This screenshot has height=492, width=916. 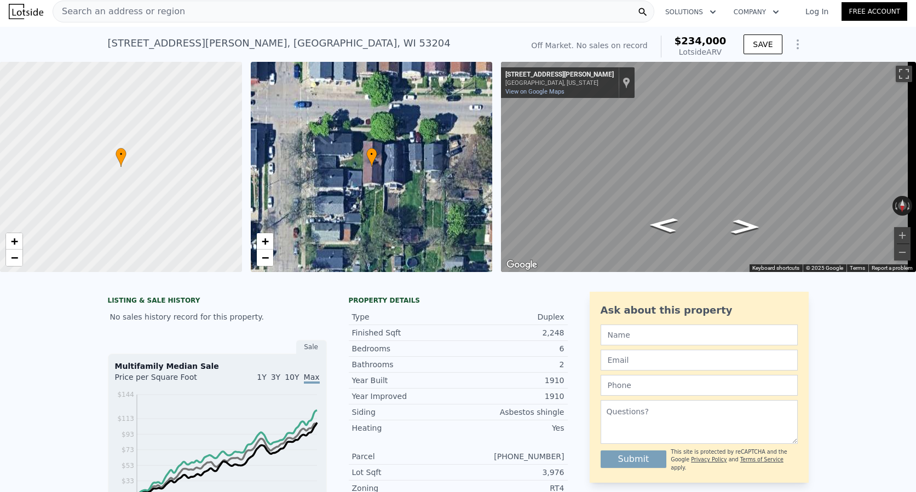 What do you see at coordinates (405, 317) in the screenshot?
I see `div: Type` at bounding box center [405, 317].